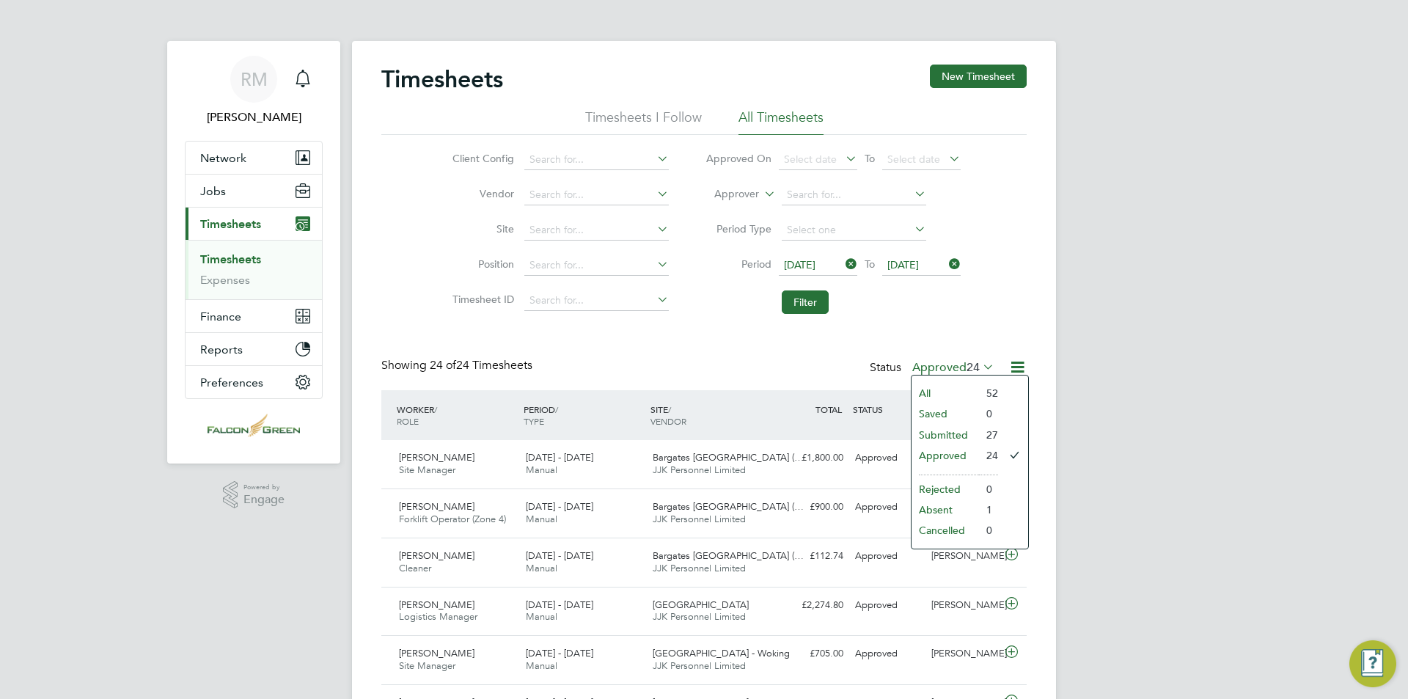 This screenshot has width=1408, height=699. What do you see at coordinates (254, 269) in the screenshot?
I see `div: Timesheets` at bounding box center [254, 269].